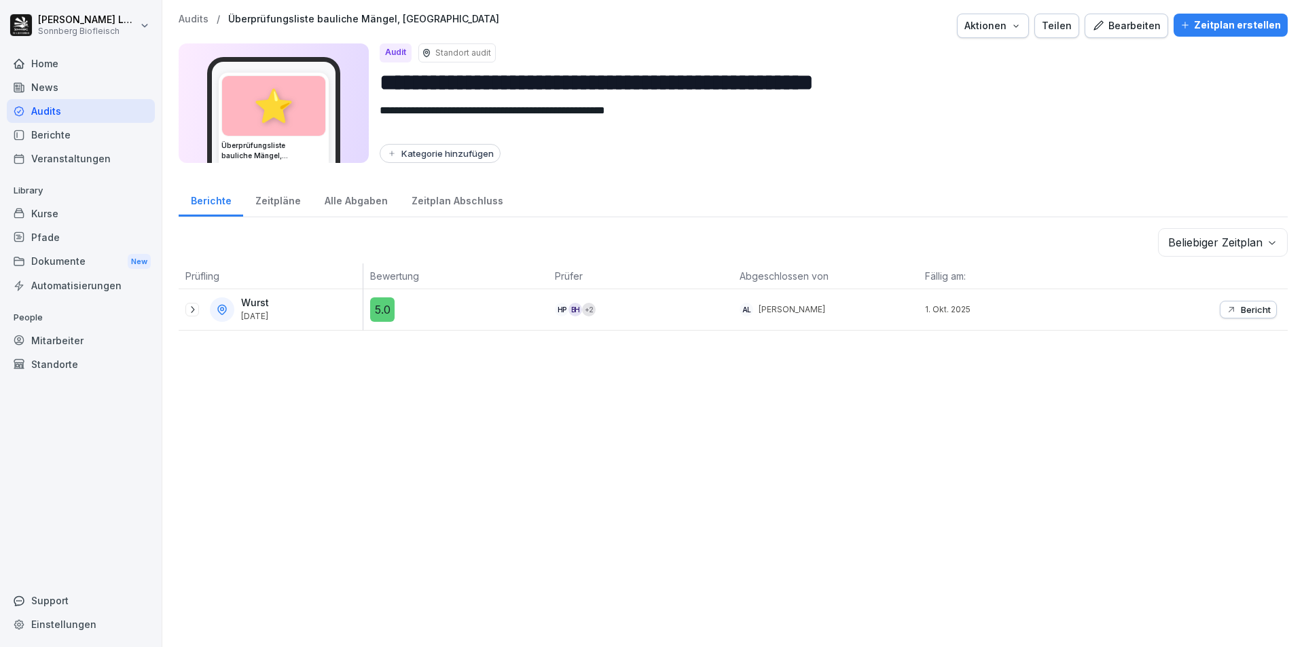  What do you see at coordinates (1231, 25) in the screenshot?
I see `div: Zeitplan erstellen` at bounding box center [1231, 25].